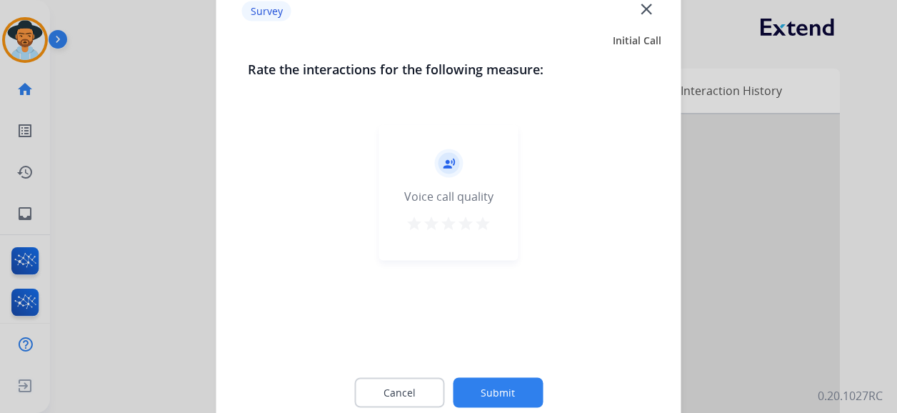 The image size is (897, 413). Describe the element at coordinates (498, 393) in the screenshot. I see `button: Submit` at that location.